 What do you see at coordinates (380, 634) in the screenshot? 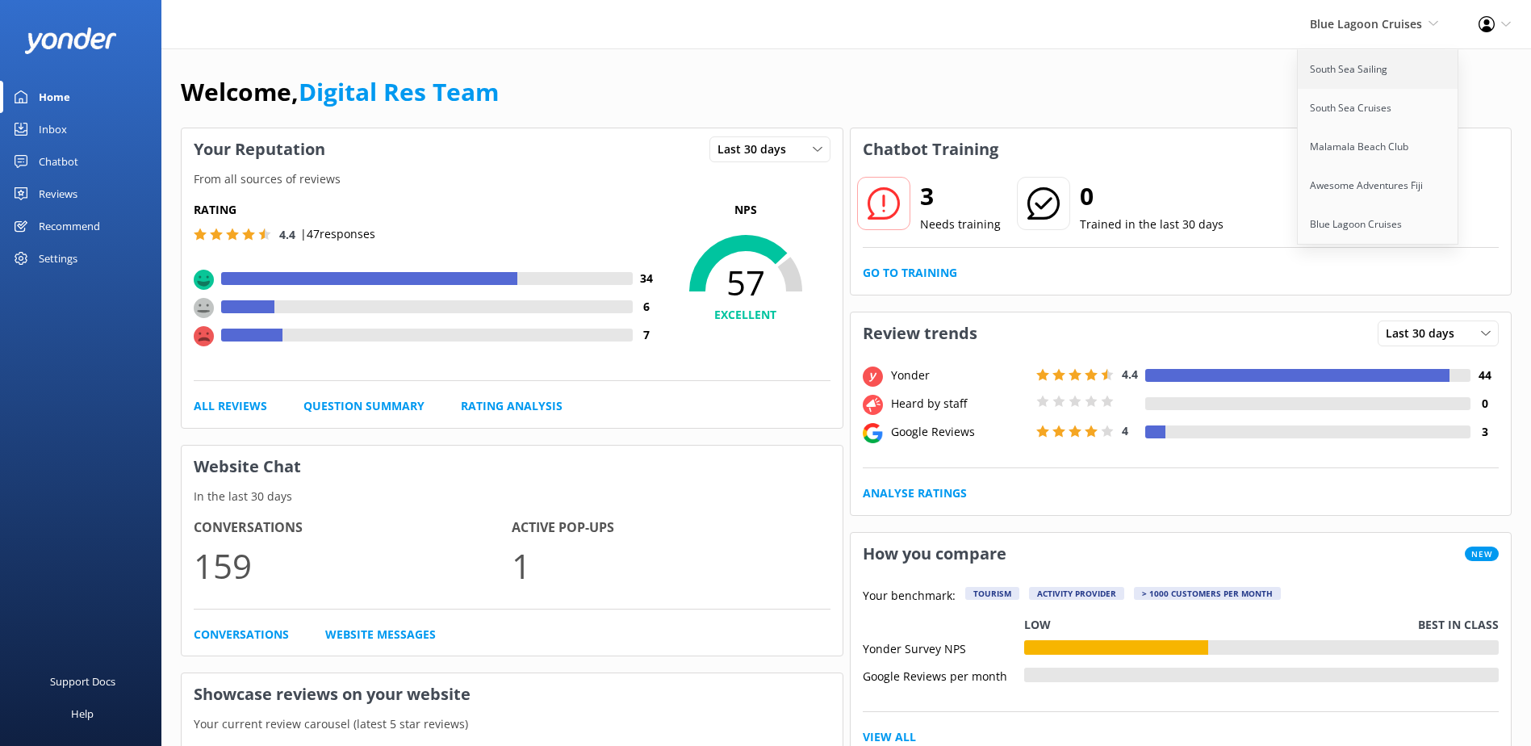
I see `a: Website Messages` at bounding box center [380, 634].